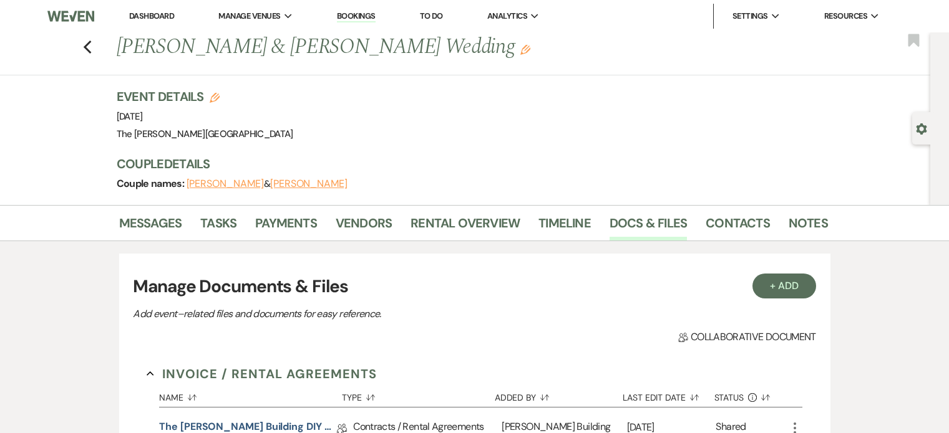 The image size is (949, 433). I want to click on span: Manage Venues, so click(249, 16).